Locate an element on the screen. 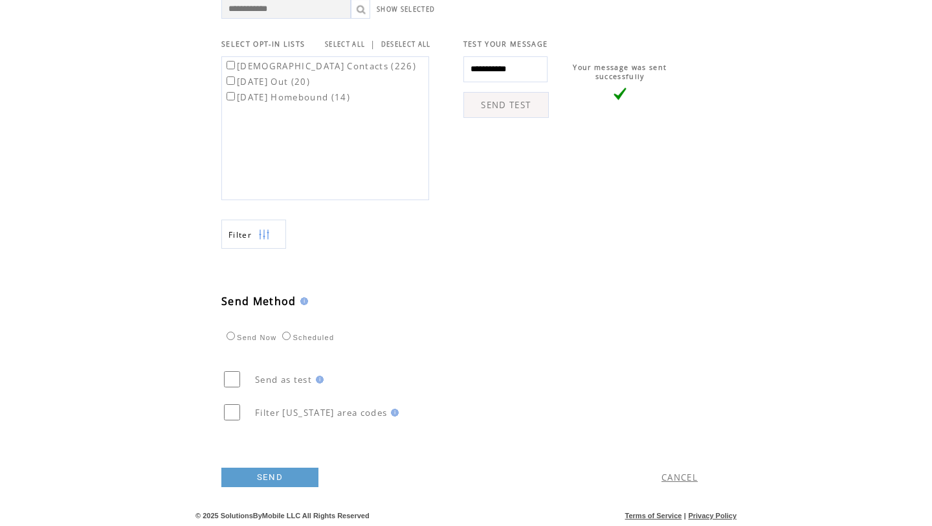 Image resolution: width=932 pixels, height=526 pixels. span: Your message was sent successfully is located at coordinates (620, 72).